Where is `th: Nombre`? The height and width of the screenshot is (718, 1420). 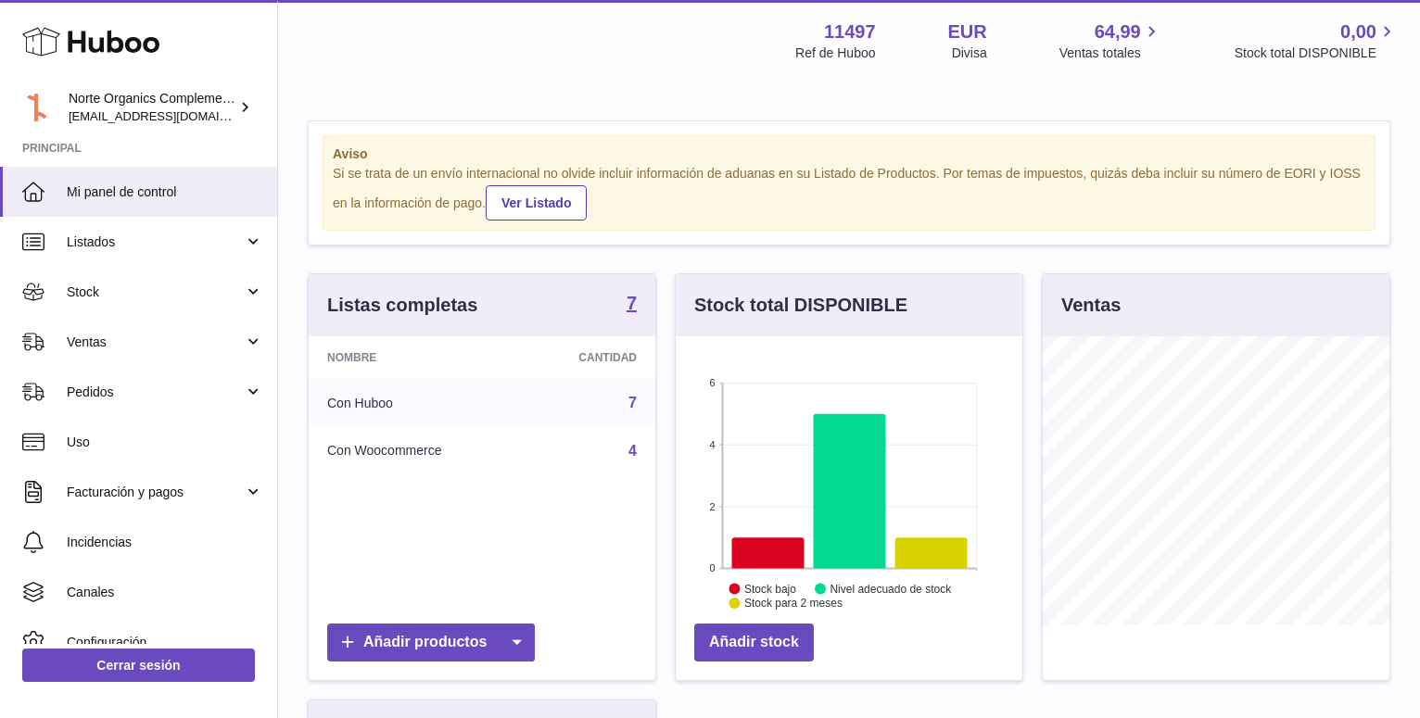 th: Nombre is located at coordinates (415, 358).